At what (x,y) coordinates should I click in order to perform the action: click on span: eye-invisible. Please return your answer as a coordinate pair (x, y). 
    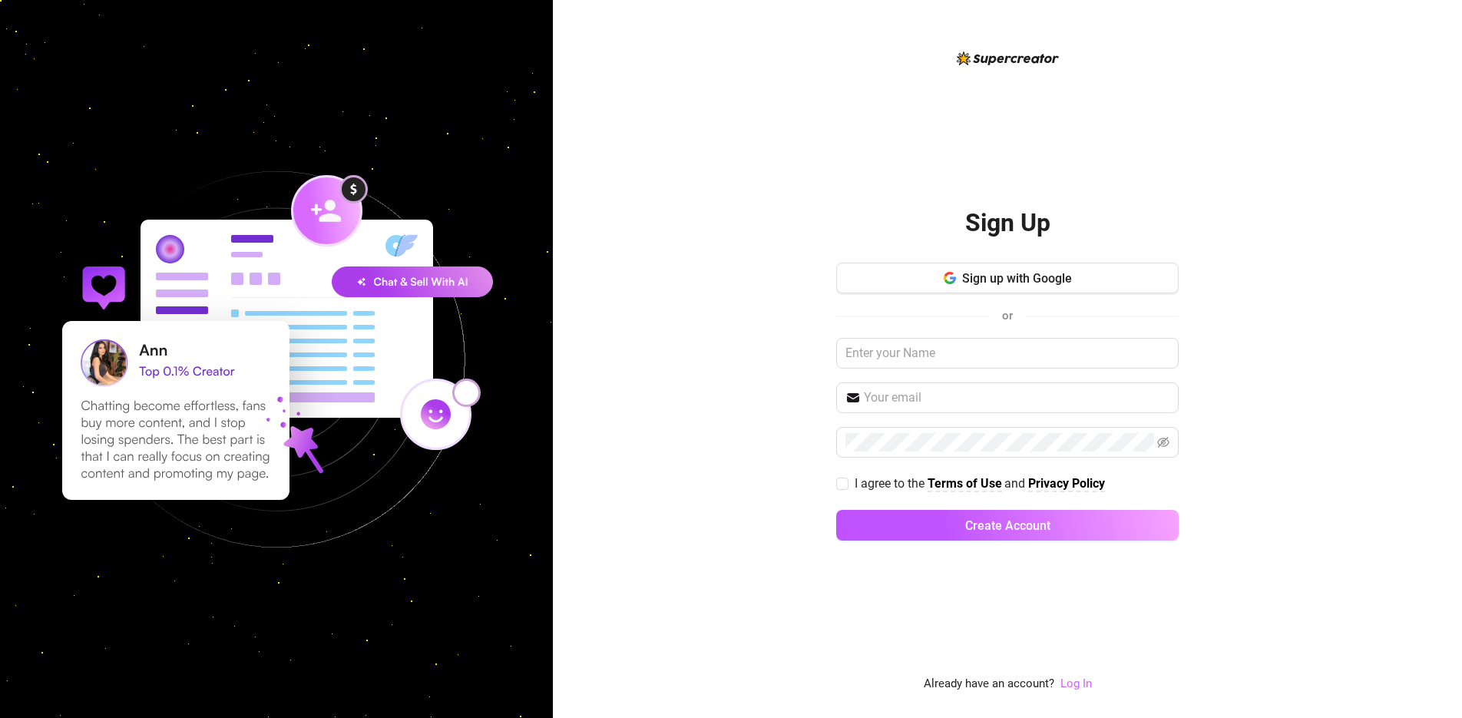
    Looking at the image, I should click on (1164, 442).